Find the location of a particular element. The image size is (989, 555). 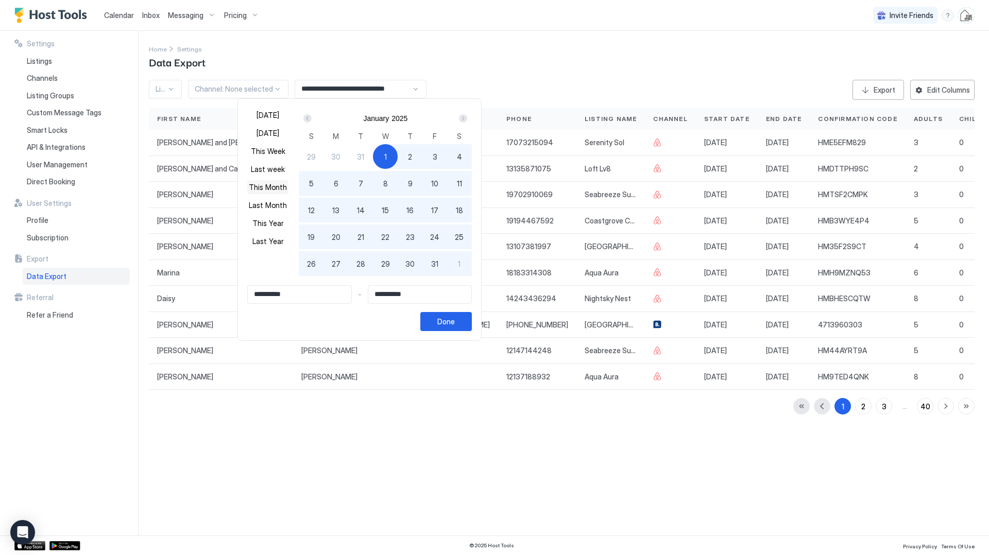

button: 9 is located at coordinates (410, 183).